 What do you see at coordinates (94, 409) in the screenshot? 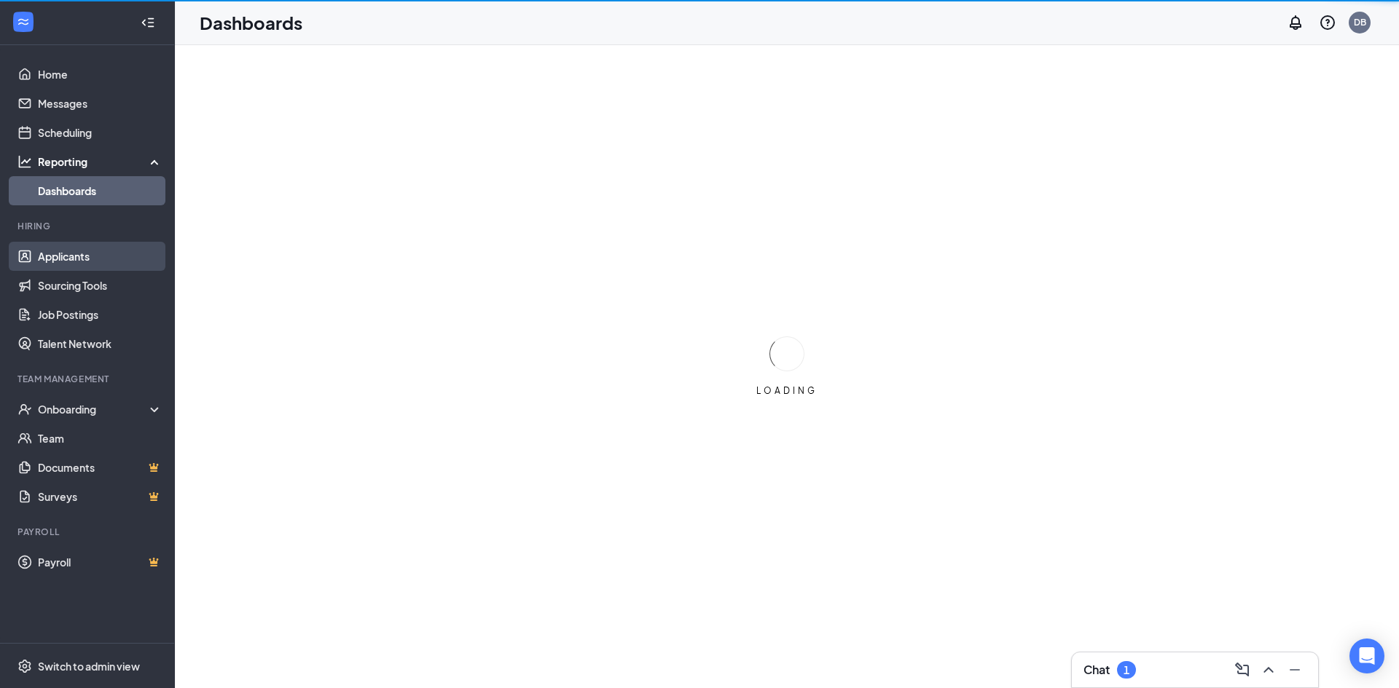
I see `div: Onboarding` at bounding box center [94, 409].